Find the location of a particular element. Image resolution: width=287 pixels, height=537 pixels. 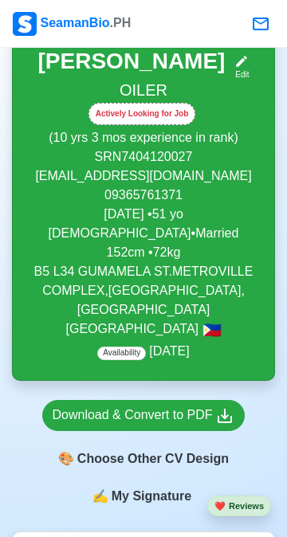

div: SeamanBio is located at coordinates (72, 24).